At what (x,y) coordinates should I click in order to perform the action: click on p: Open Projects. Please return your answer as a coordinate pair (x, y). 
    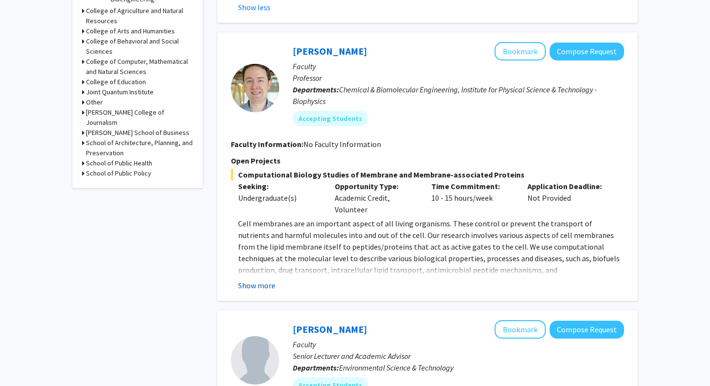
    Looking at the image, I should click on (428, 160).